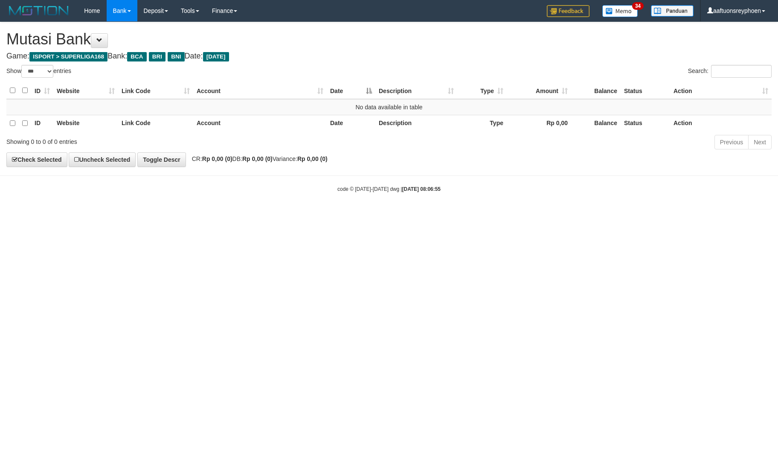  I want to click on a: Previous, so click(731, 142).